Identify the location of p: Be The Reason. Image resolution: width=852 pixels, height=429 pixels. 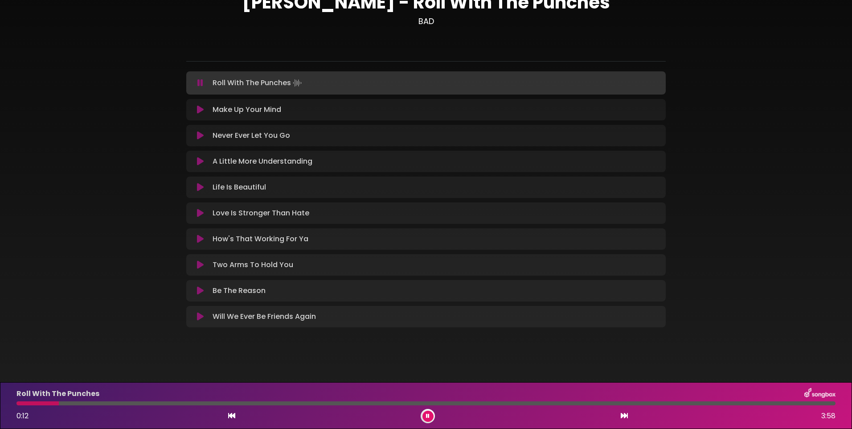
(239, 291).